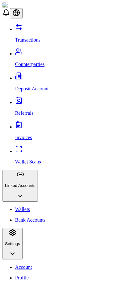  What do you see at coordinates (71, 278) in the screenshot?
I see `p: Profile` at bounding box center [71, 278].